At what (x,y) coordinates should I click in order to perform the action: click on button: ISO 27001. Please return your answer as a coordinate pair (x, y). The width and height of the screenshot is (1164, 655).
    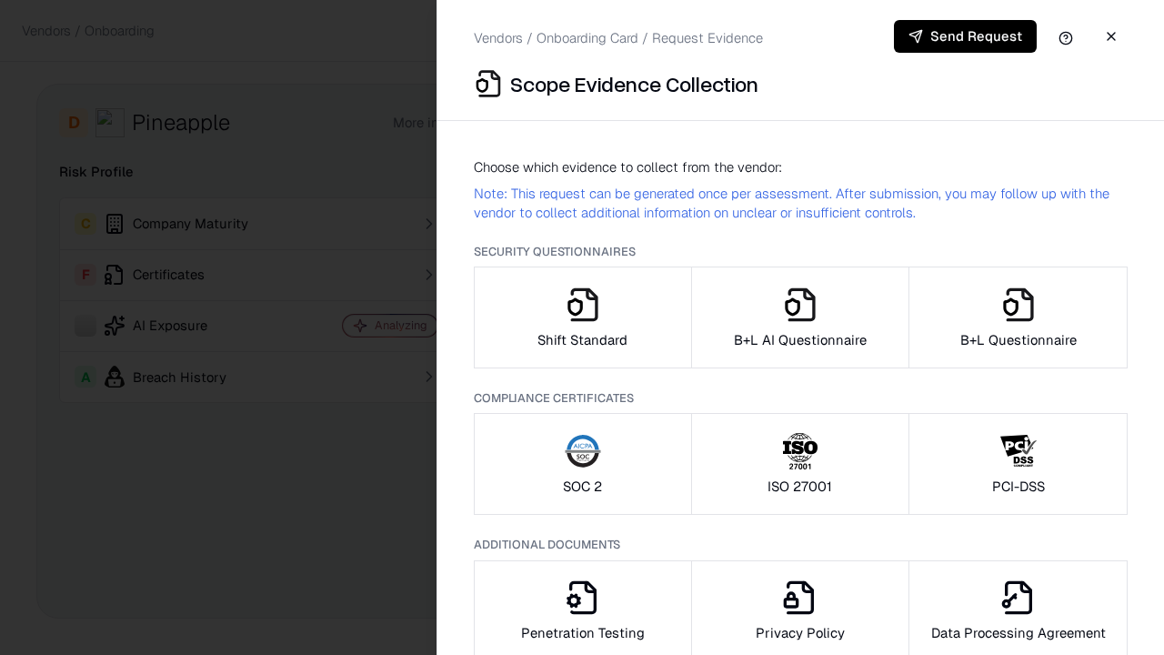
    Looking at the image, I should click on (800, 464).